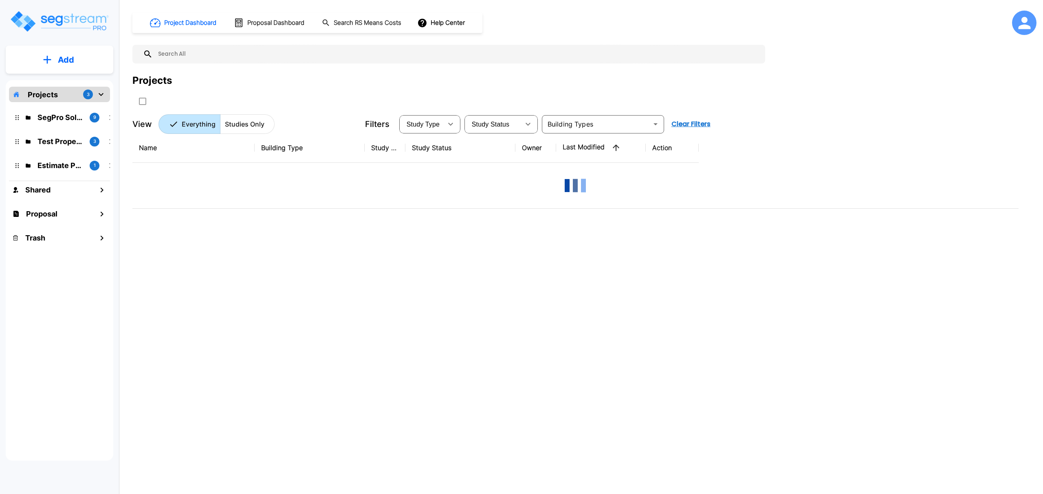 The height and width of the screenshot is (494, 1043). Describe the element at coordinates (43, 94) in the screenshot. I see `p: Projects` at that location.